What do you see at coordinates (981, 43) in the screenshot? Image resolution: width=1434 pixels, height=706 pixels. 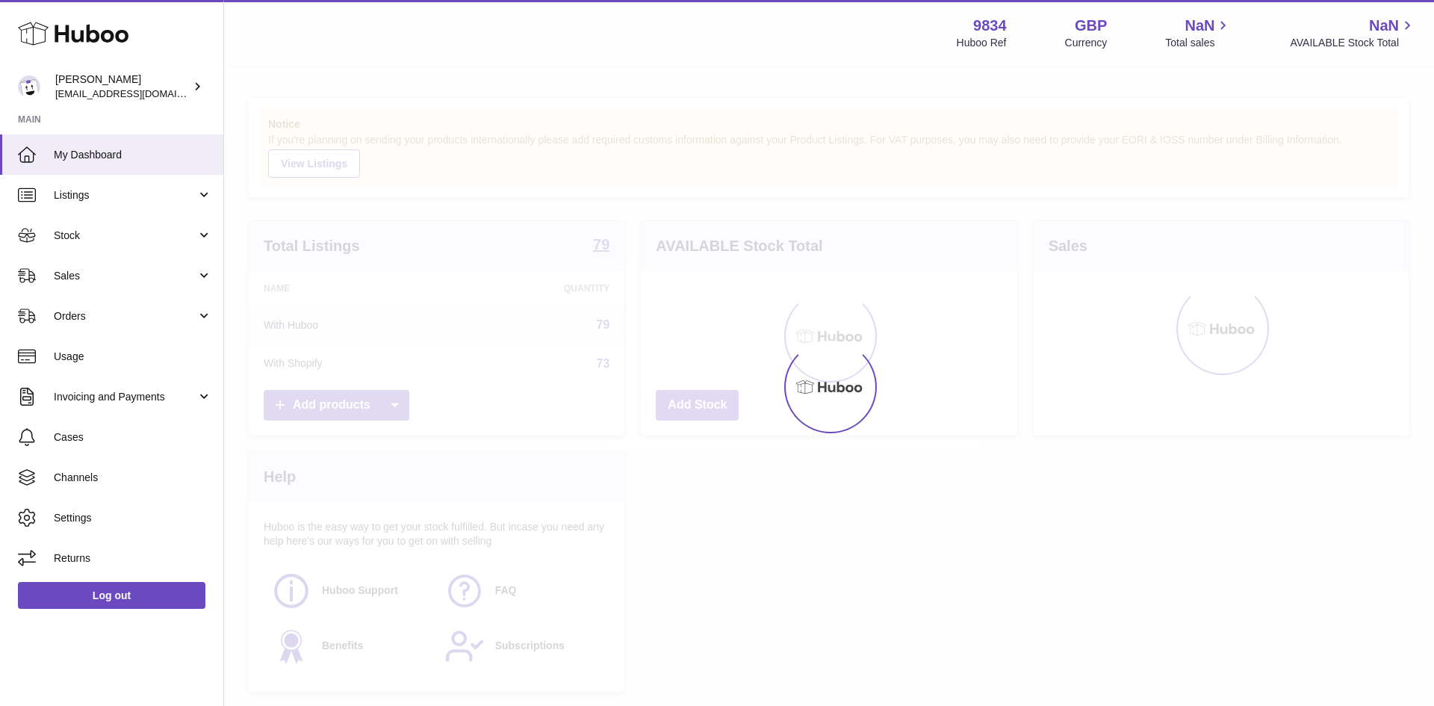 I see `div: Huboo Ref` at bounding box center [981, 43].